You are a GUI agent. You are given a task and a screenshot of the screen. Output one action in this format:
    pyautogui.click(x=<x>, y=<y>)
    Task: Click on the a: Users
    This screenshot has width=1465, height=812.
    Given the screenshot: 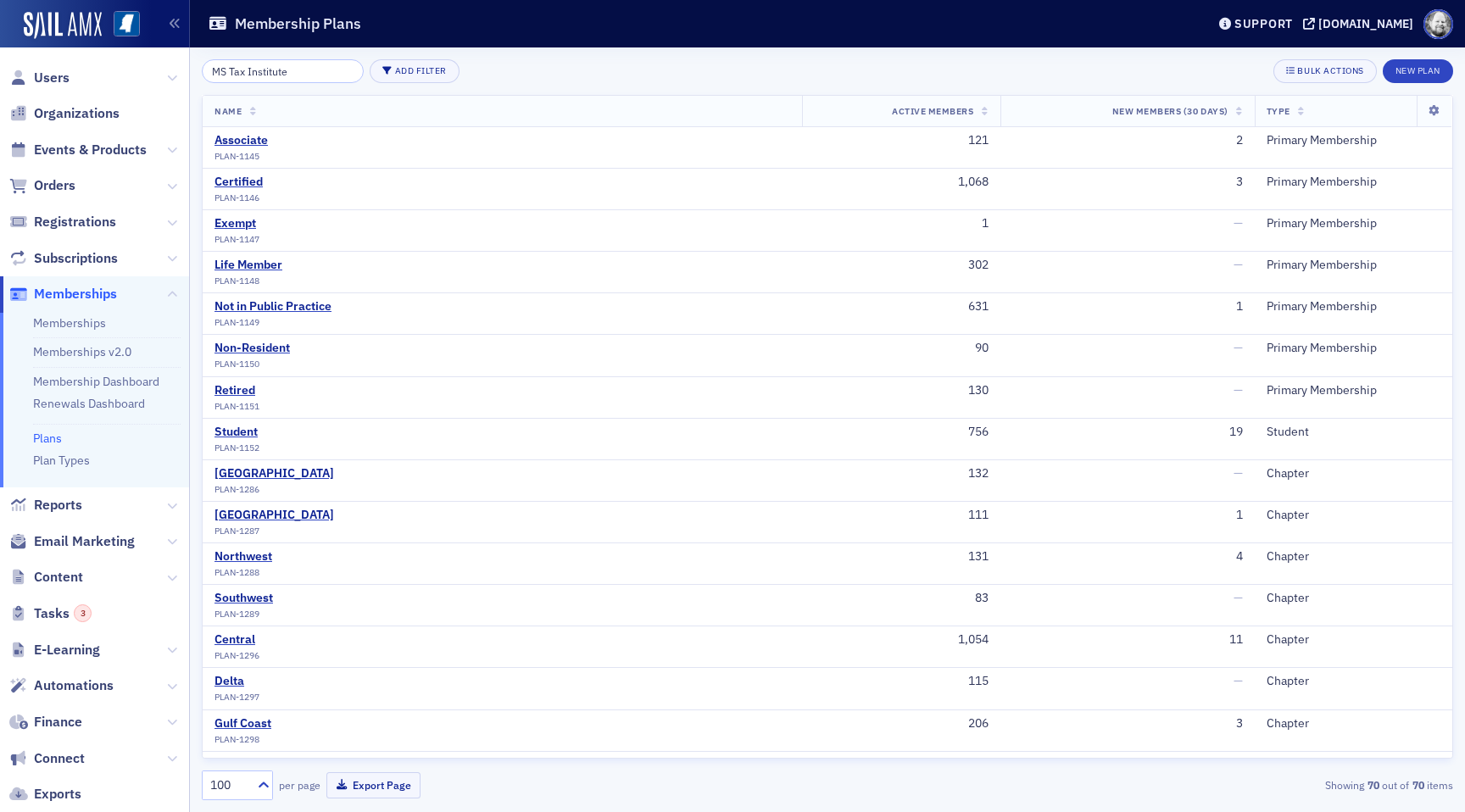 What is the action you would take?
    pyautogui.click(x=39, y=78)
    